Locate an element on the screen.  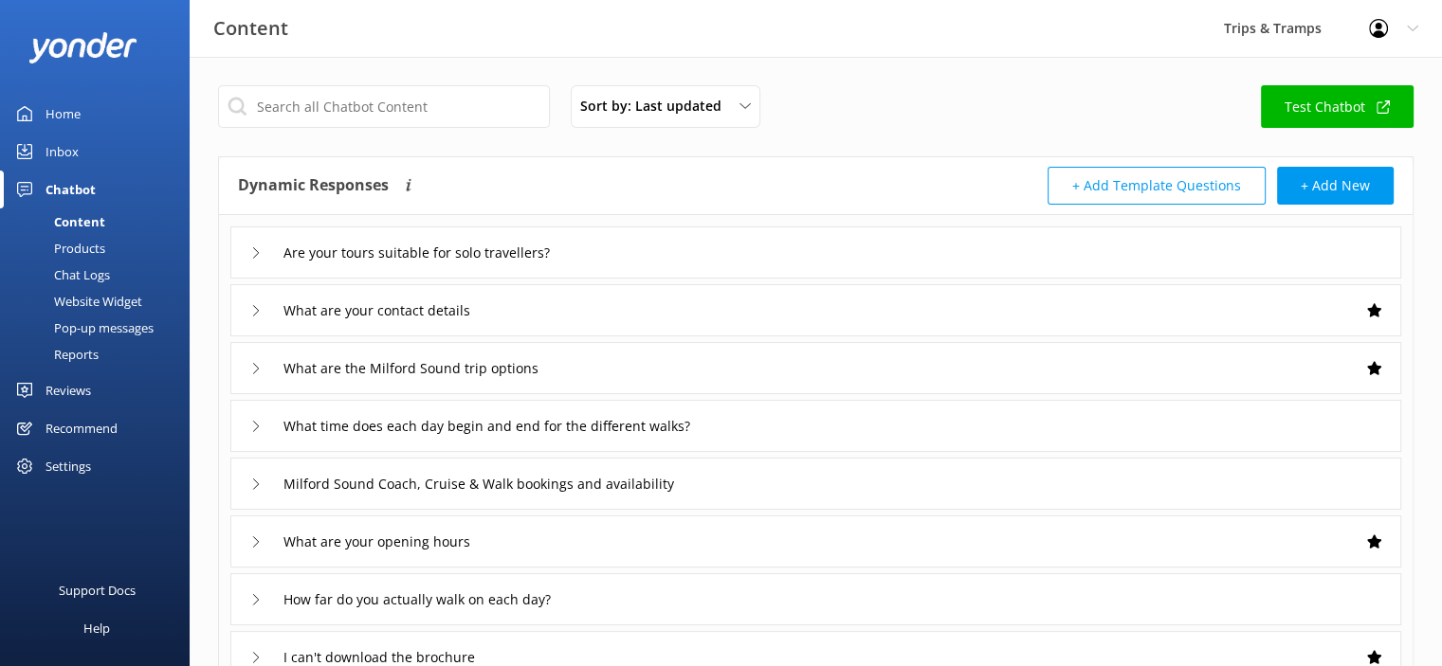
div: Pop-up messages is located at coordinates (82, 328).